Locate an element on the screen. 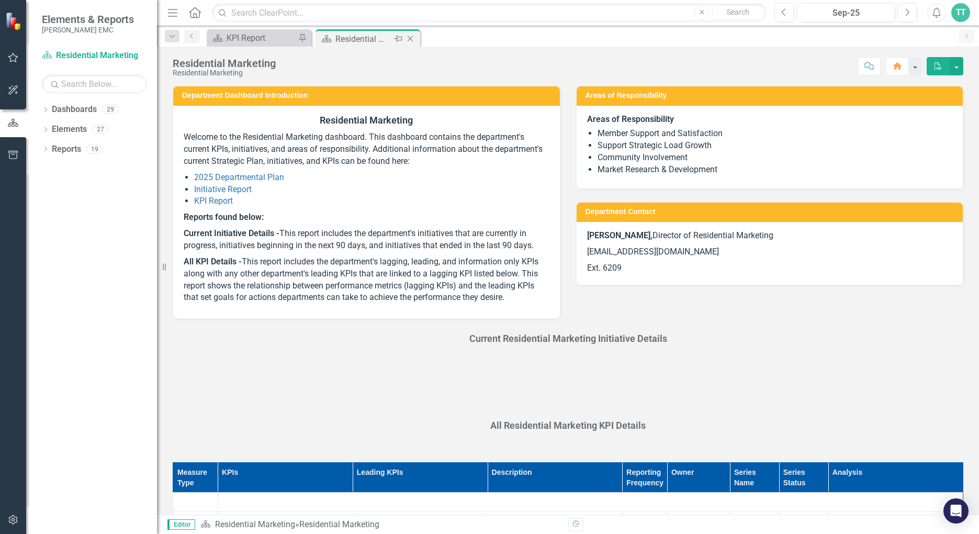 The width and height of the screenshot is (979, 534). span: Elements & Reports is located at coordinates (88, 19).